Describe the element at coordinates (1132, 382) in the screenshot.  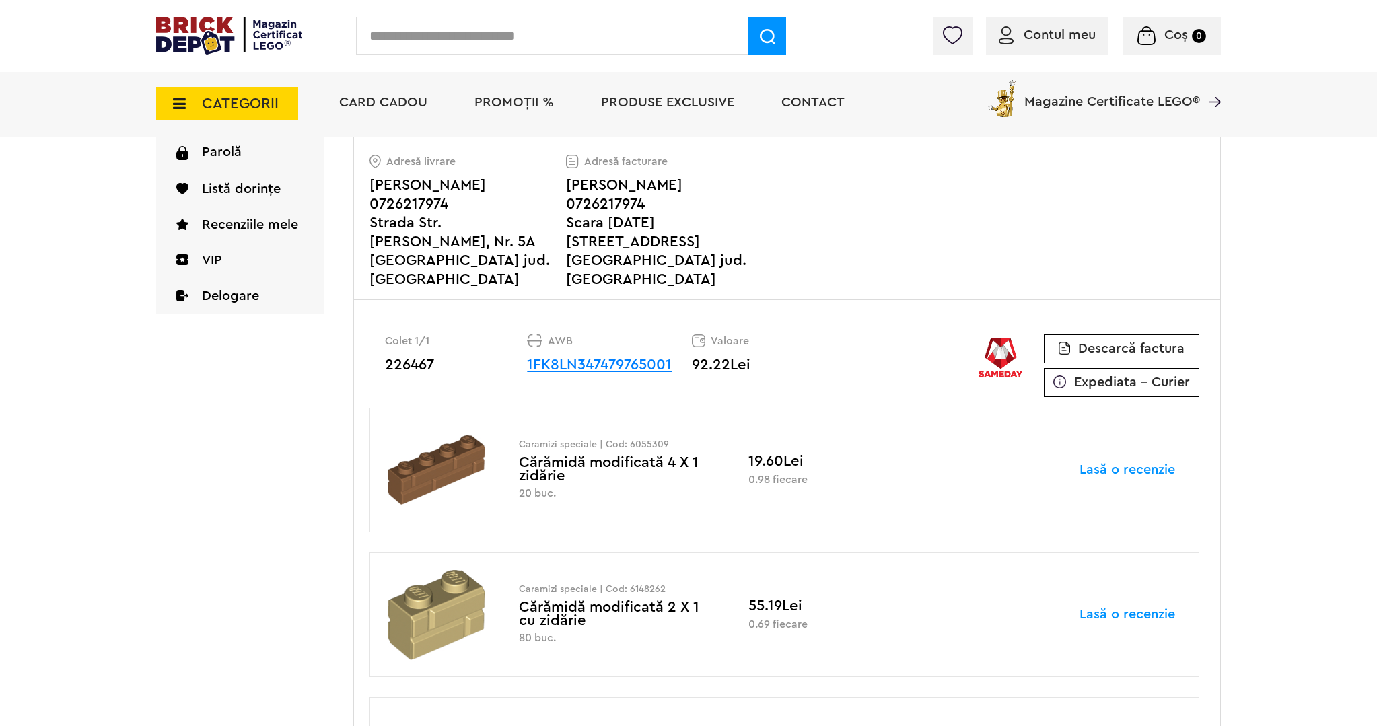
I see `span: Expediata - Curier` at that location.